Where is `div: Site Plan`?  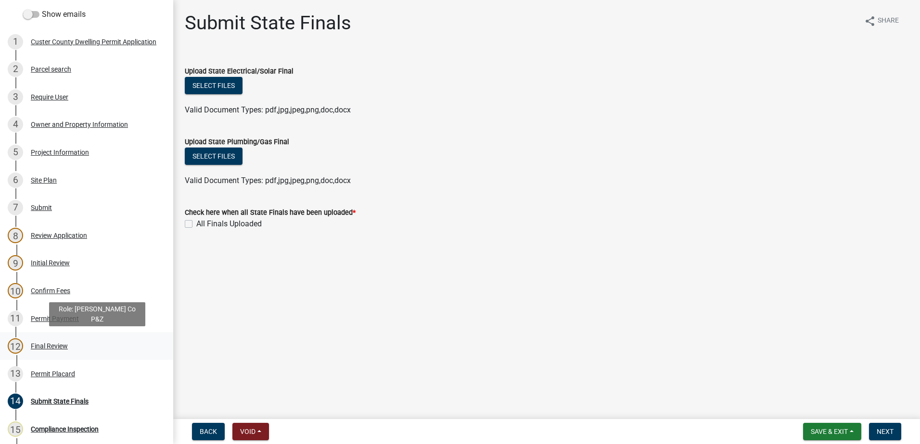
div: Site Plan is located at coordinates (44, 180).